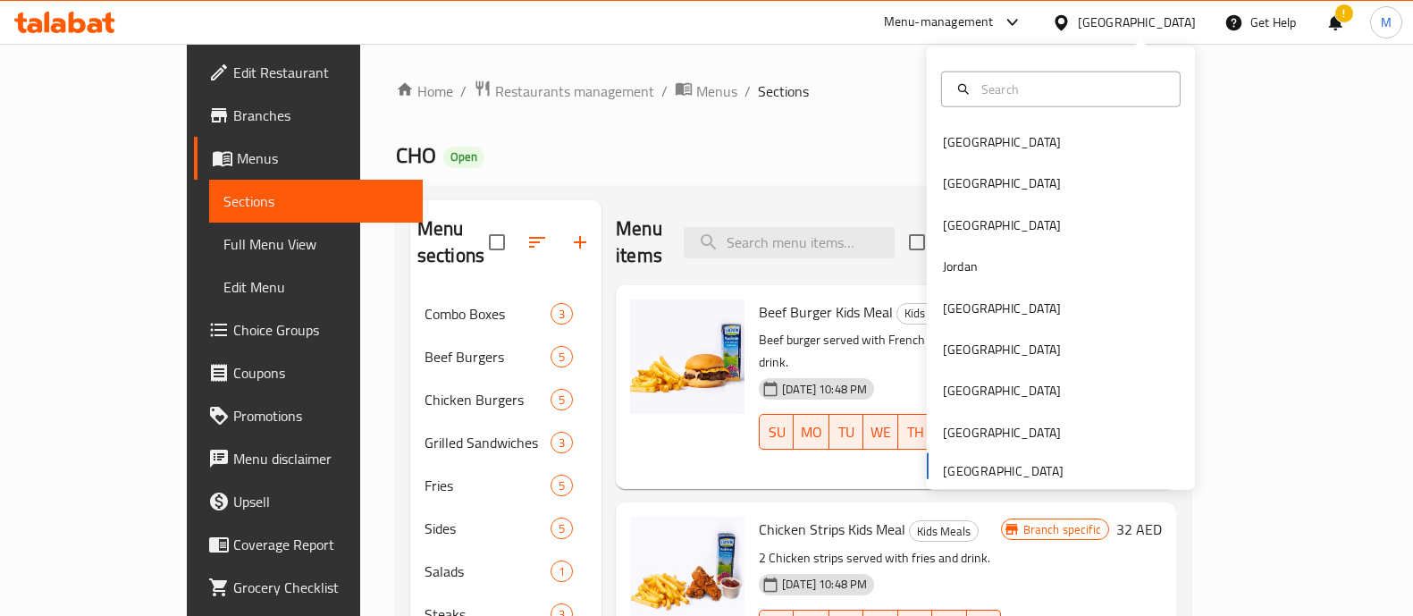 The width and height of the screenshot is (1413, 616). Describe the element at coordinates (487, 528) in the screenshot. I see `span: Sides` at that location.